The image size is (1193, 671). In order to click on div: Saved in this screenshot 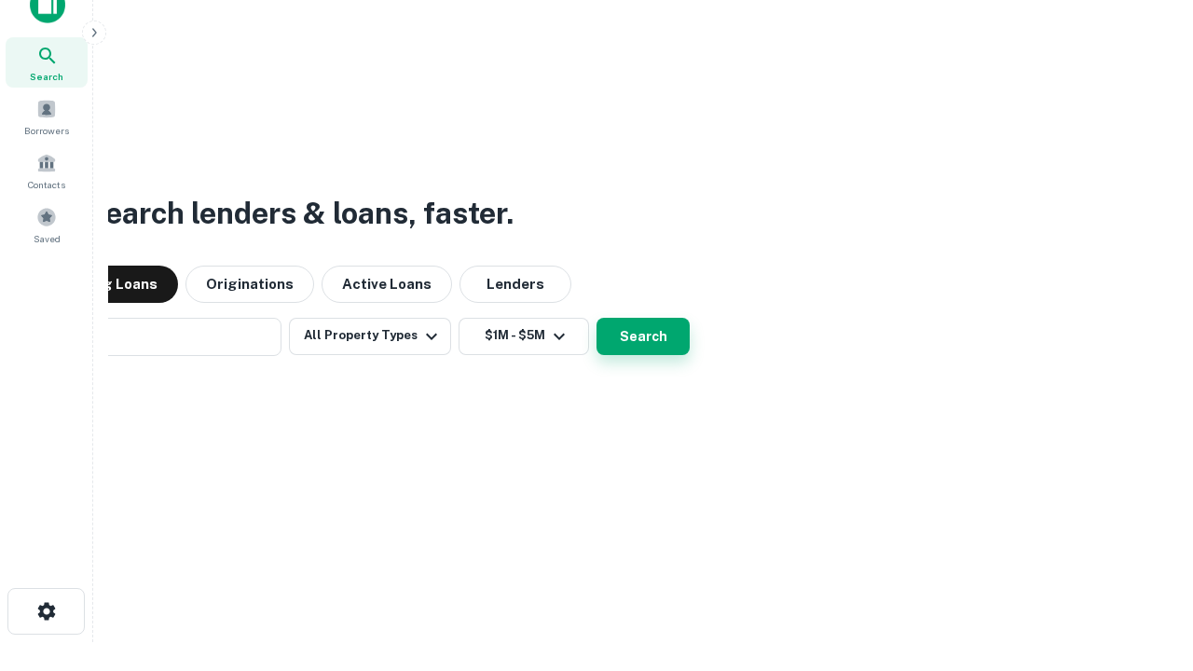, I will do `click(47, 225)`.